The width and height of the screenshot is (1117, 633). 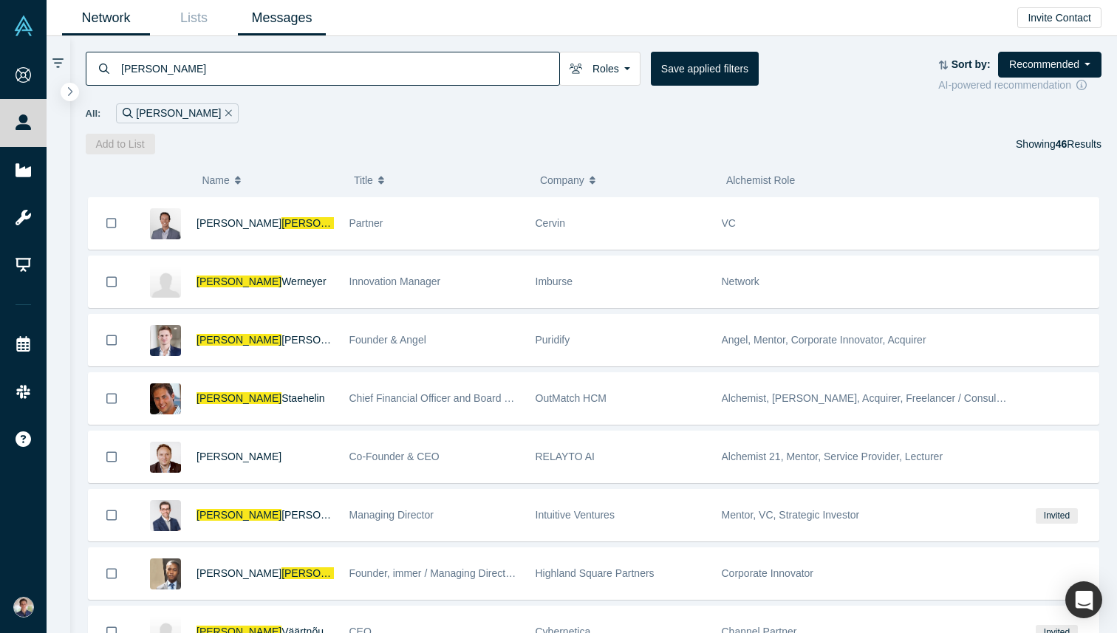 What do you see at coordinates (565, 456) in the screenshot?
I see `span: RELAYTO AI` at bounding box center [565, 456].